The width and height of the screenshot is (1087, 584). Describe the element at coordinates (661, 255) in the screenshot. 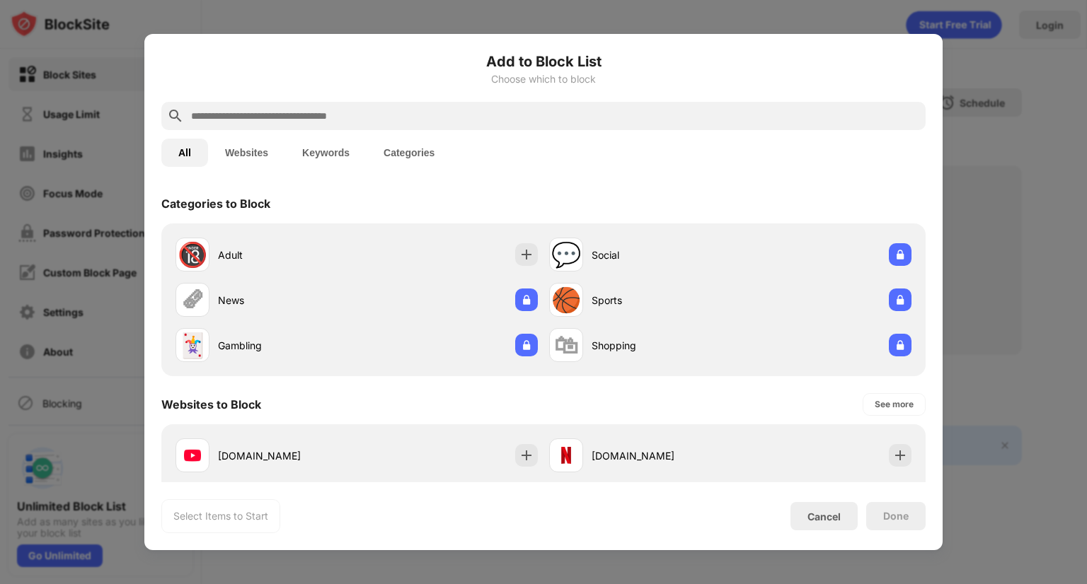

I see `div: Social` at that location.